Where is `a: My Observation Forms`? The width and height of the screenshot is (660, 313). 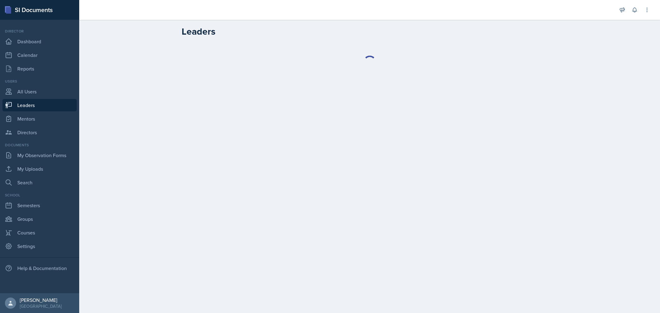 a: My Observation Forms is located at coordinates (40, 155).